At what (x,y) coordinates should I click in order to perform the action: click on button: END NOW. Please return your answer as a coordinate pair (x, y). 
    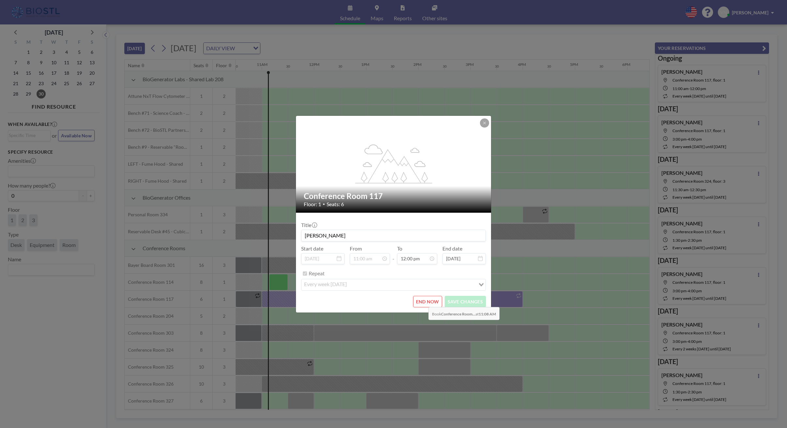
    Looking at the image, I should click on (427, 301).